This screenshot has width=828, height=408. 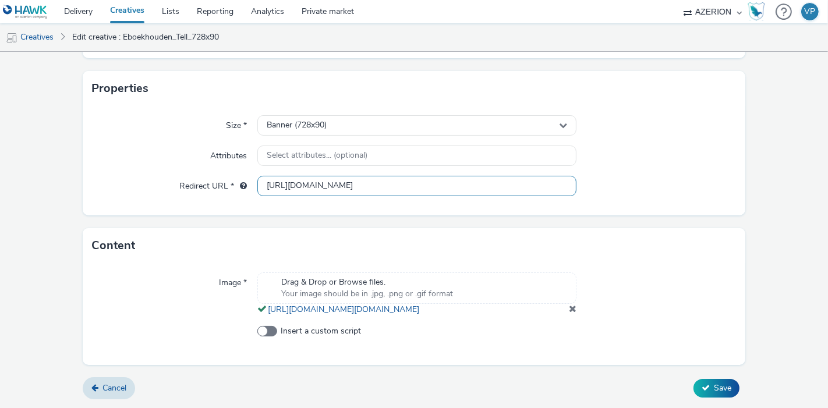 What do you see at coordinates (25, 12) in the screenshot?
I see `img: undefined Logo` at bounding box center [25, 12].